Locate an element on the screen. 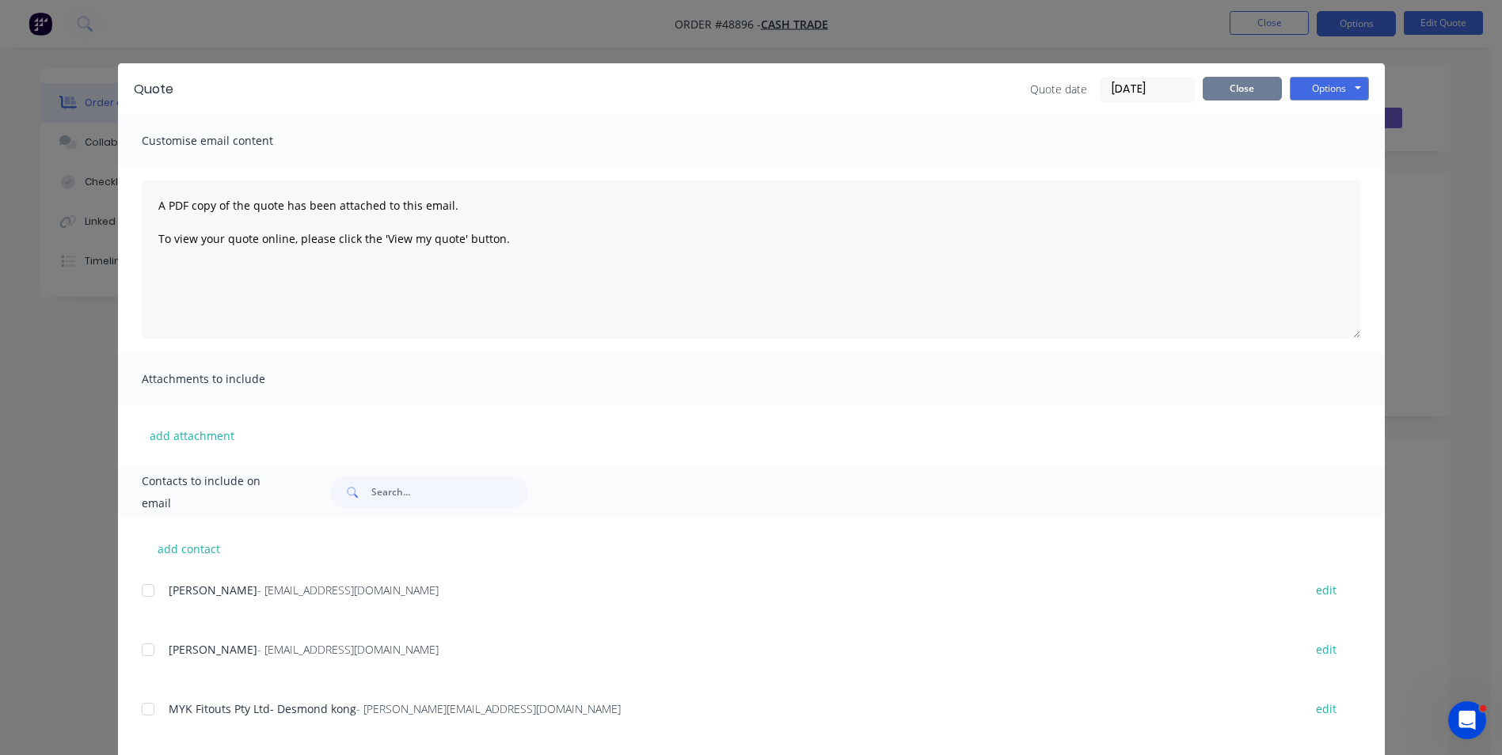 The height and width of the screenshot is (755, 1502). span: Attachments to include is located at coordinates (229, 379).